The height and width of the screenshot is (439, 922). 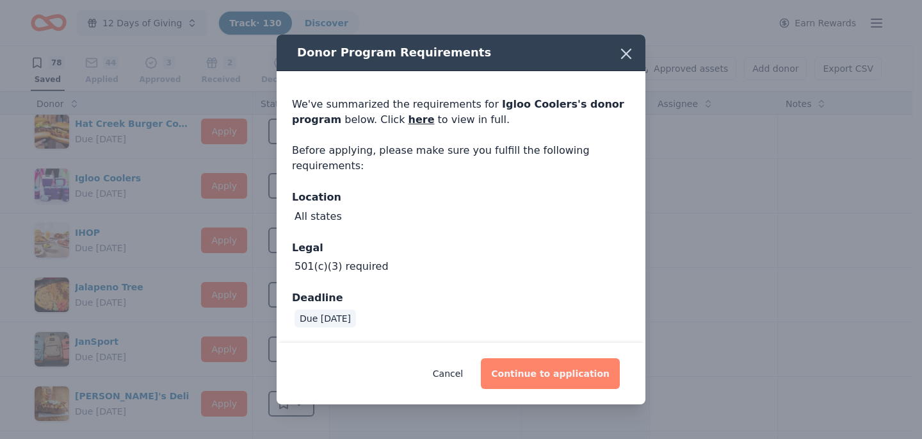 What do you see at coordinates (461, 158) in the screenshot?
I see `div: Before applying, please make sure you fulfill the following requirements:` at bounding box center [461, 158].